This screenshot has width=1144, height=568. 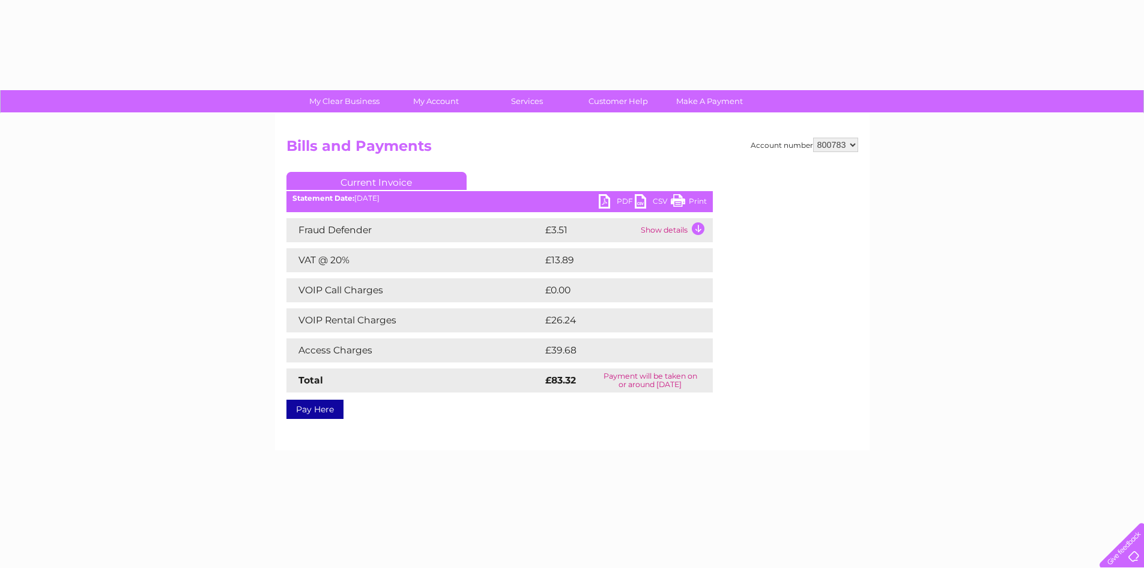 What do you see at coordinates (414, 350) in the screenshot?
I see `td: Access Charges` at bounding box center [414, 350].